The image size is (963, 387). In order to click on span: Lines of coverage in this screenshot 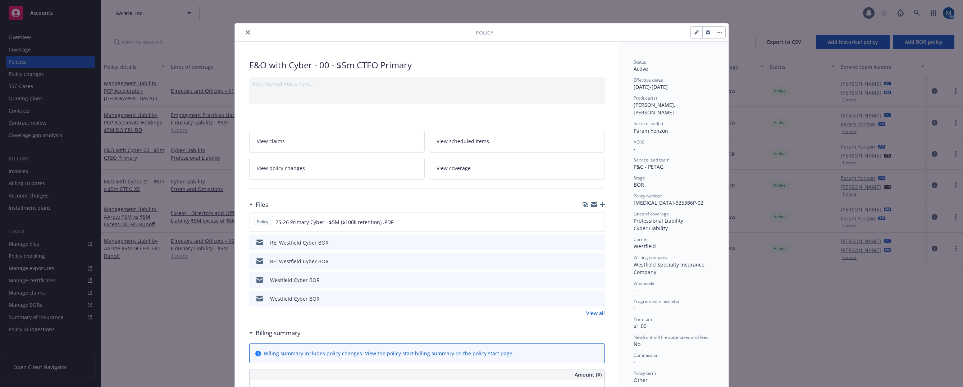, I will do `click(651, 214)`.